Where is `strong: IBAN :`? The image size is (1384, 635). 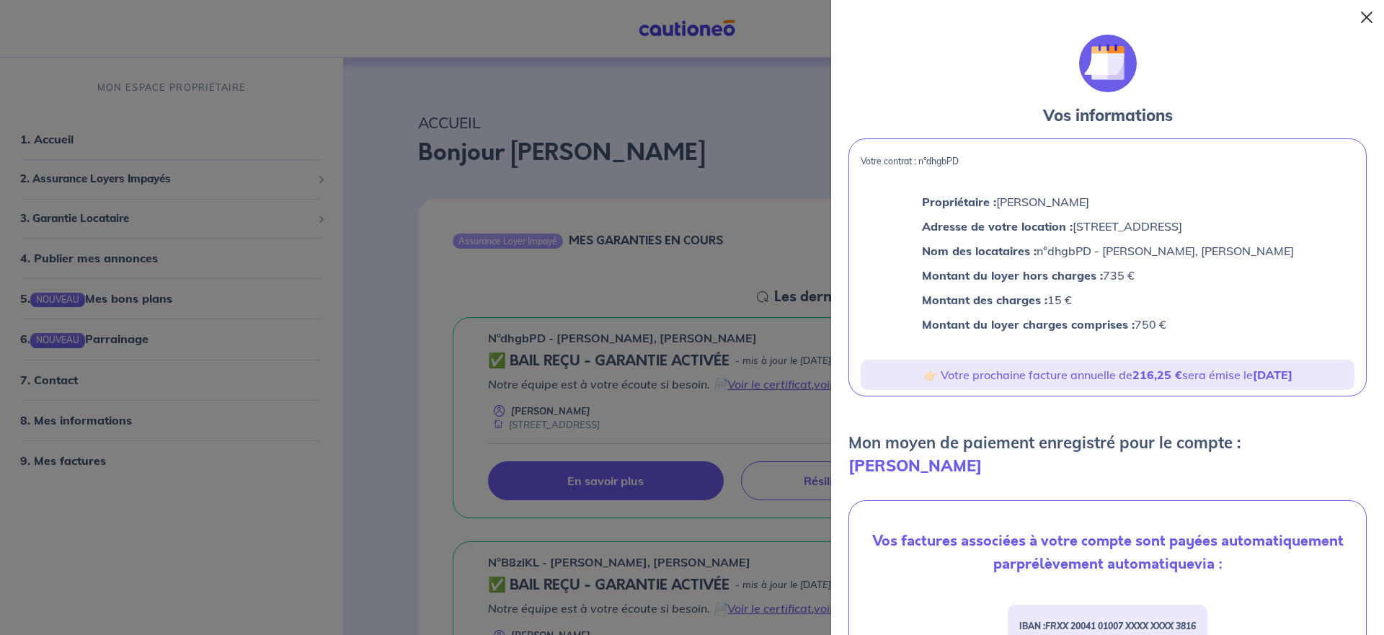 strong: IBAN : is located at coordinates (1108, 626).